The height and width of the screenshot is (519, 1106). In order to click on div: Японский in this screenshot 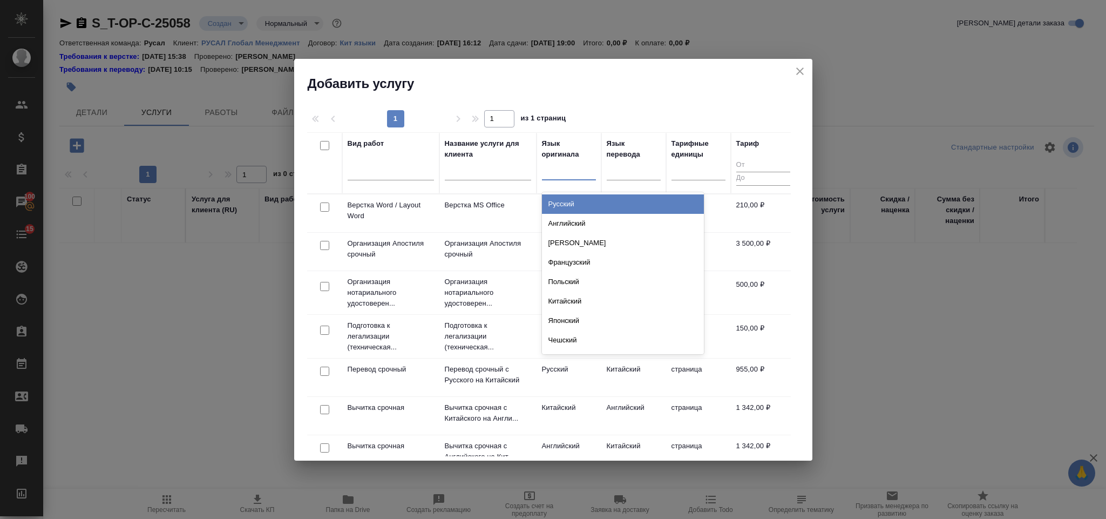, I will do `click(623, 321)`.